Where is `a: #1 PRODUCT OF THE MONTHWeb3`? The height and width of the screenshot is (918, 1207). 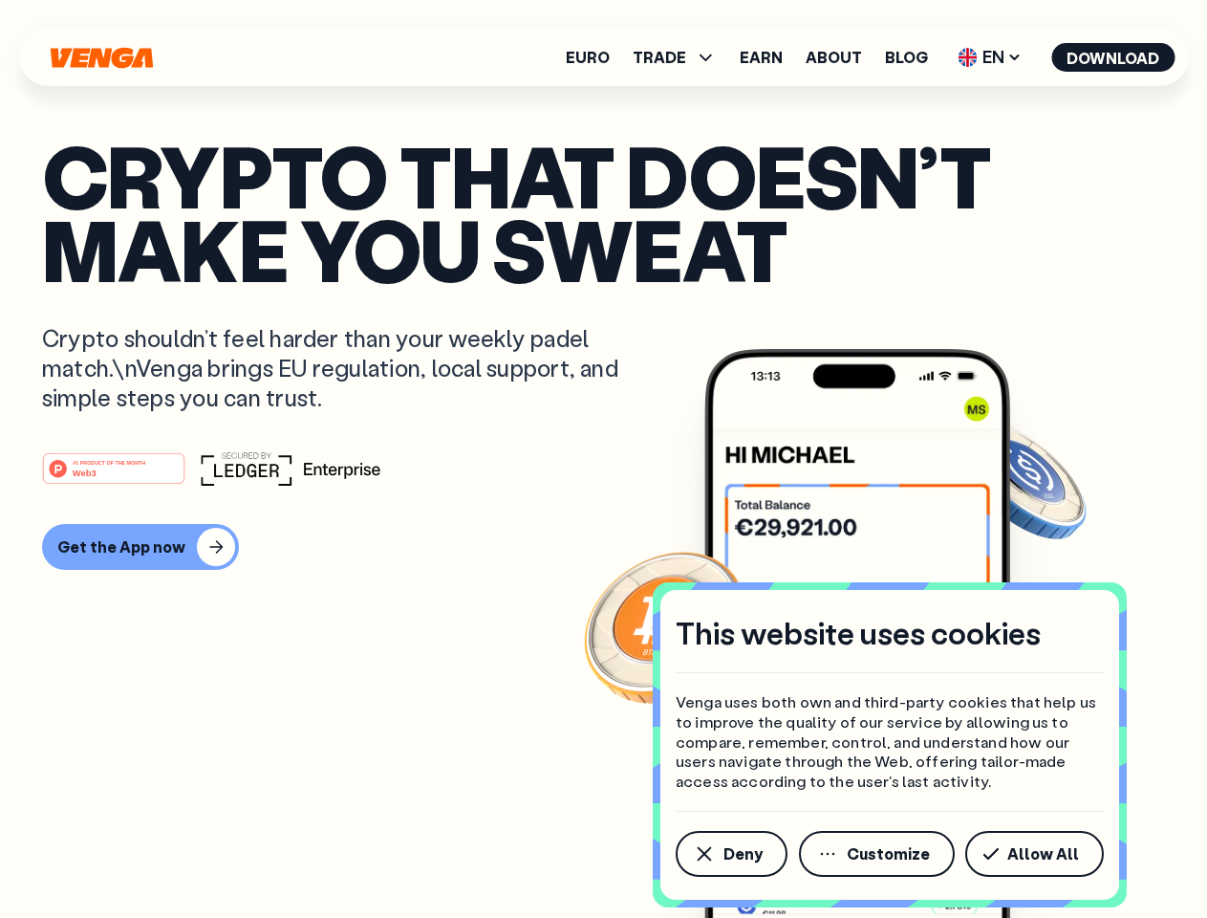 a: #1 PRODUCT OF THE MONTHWeb3 is located at coordinates (114, 476).